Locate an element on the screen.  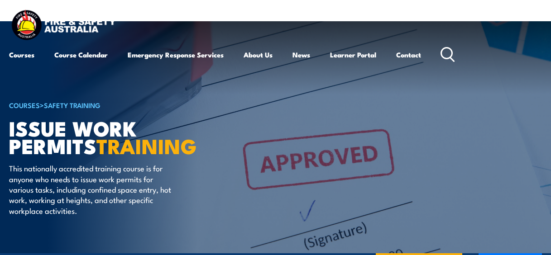
a: Safety Training is located at coordinates (72, 105).